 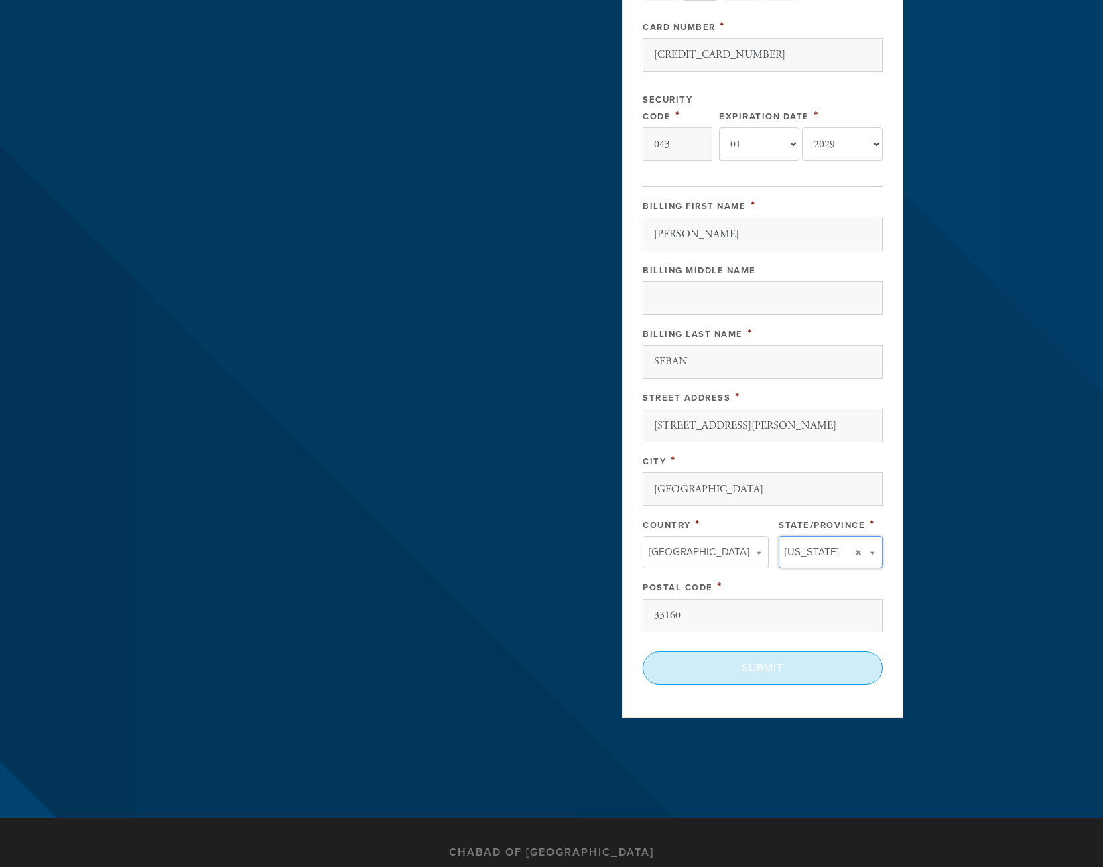 What do you see at coordinates (686, 398) in the screenshot?
I see `label: Street Address` at bounding box center [686, 398].